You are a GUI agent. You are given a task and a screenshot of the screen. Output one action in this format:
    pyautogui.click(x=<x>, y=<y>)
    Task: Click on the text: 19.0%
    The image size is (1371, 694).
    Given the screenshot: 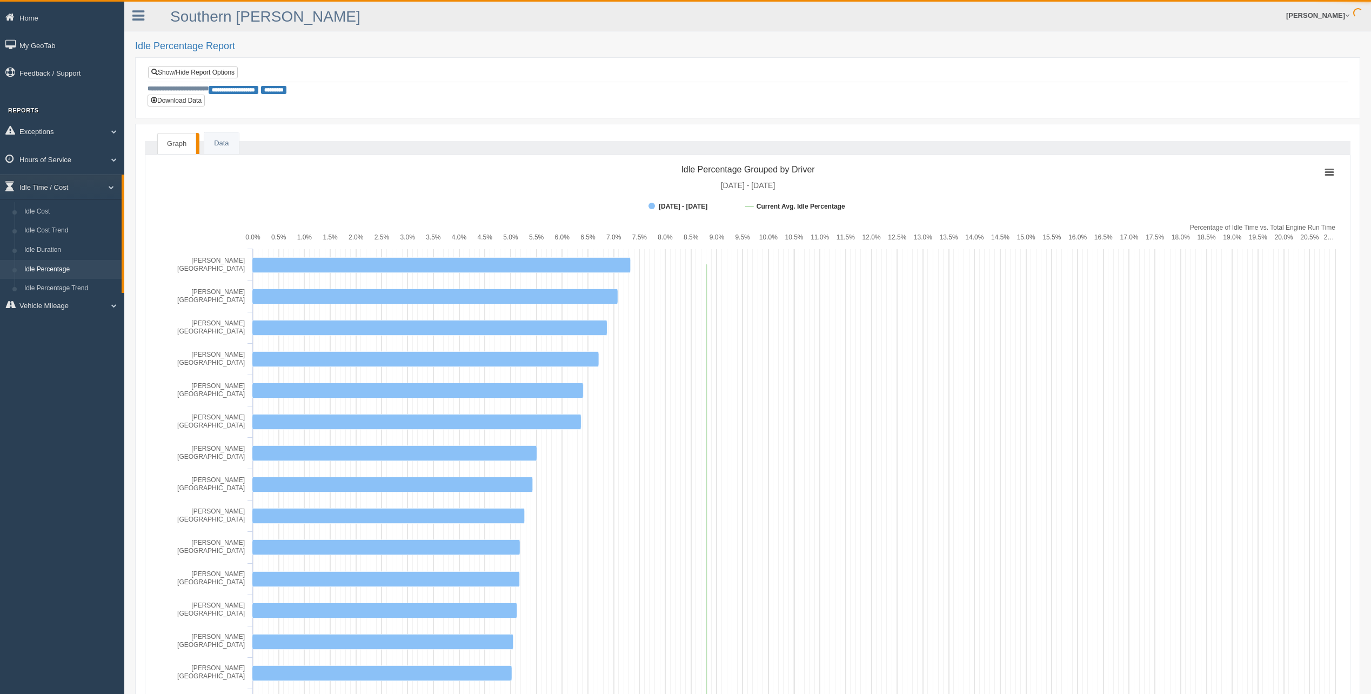 What is the action you would take?
    pyautogui.click(x=1232, y=237)
    